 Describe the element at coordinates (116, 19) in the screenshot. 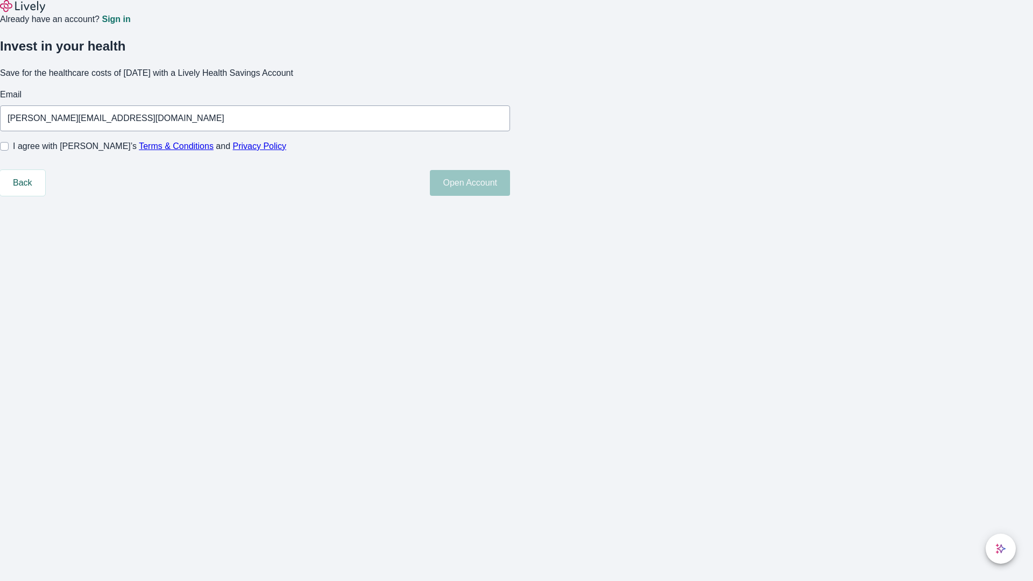

I see `a: Sign in` at that location.